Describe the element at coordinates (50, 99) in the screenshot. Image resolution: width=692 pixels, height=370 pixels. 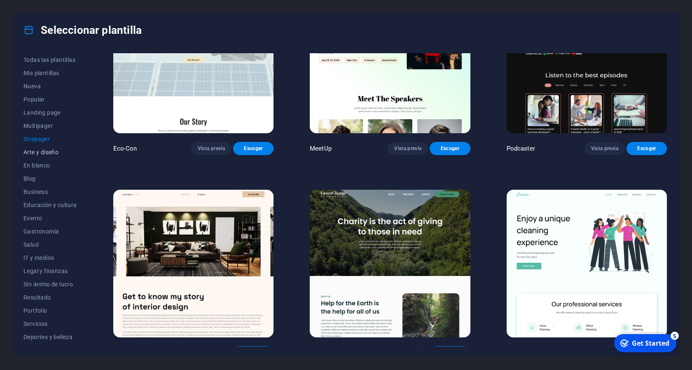
I see `span: Popular` at that location.